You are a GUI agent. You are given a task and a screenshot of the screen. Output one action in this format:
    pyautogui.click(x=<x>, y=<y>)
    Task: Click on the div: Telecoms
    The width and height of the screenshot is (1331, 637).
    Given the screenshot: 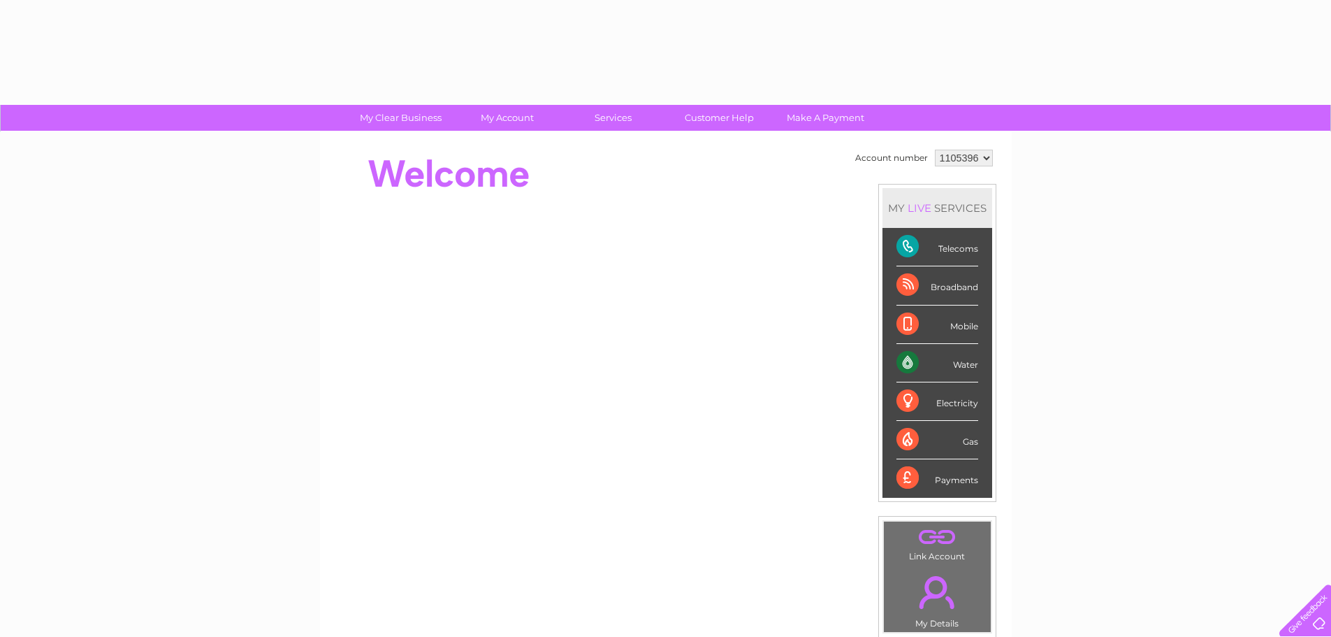 What is the action you would take?
    pyautogui.click(x=937, y=247)
    